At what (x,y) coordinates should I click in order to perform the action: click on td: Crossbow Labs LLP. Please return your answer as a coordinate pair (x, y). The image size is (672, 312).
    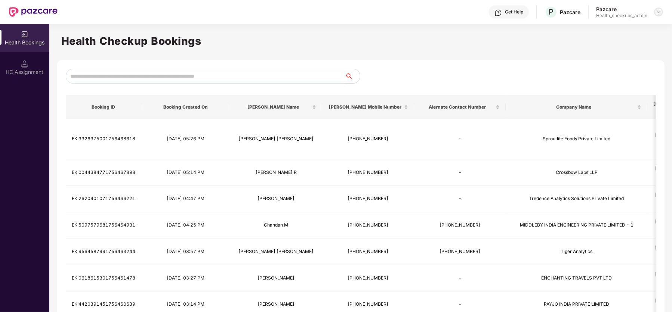
    Looking at the image, I should click on (576, 173).